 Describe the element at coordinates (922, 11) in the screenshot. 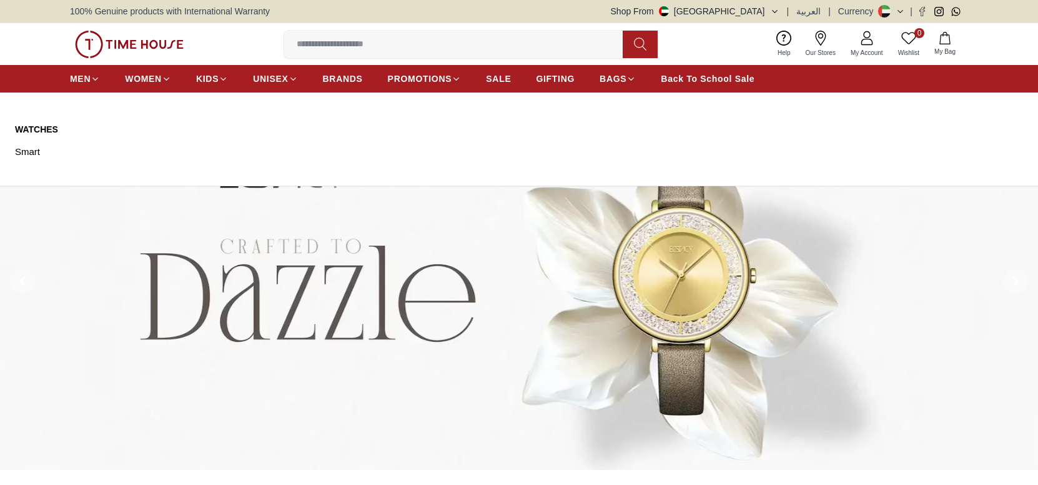

I see `a: Facebook` at that location.